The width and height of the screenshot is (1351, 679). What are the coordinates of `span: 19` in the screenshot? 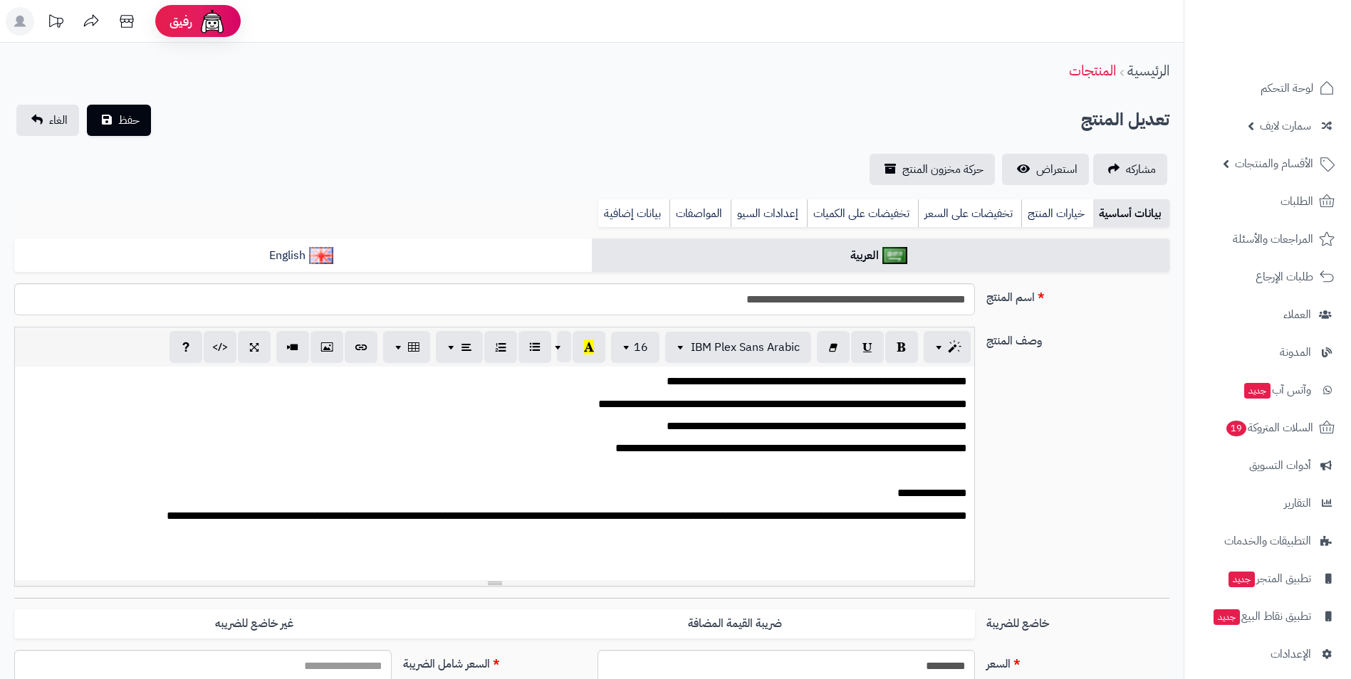 It's located at (1236, 429).